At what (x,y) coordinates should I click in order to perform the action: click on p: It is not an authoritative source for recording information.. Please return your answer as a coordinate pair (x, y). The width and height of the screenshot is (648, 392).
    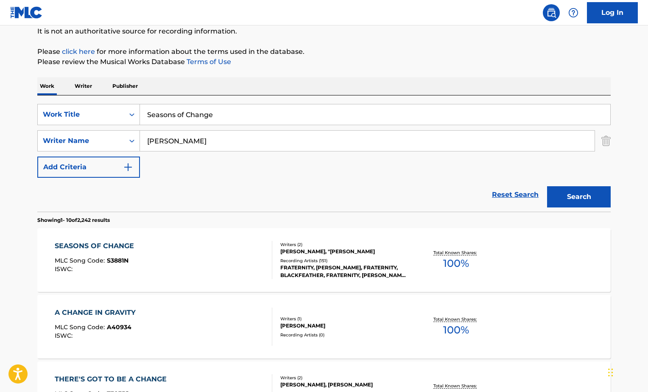
    Looking at the image, I should click on (324, 31).